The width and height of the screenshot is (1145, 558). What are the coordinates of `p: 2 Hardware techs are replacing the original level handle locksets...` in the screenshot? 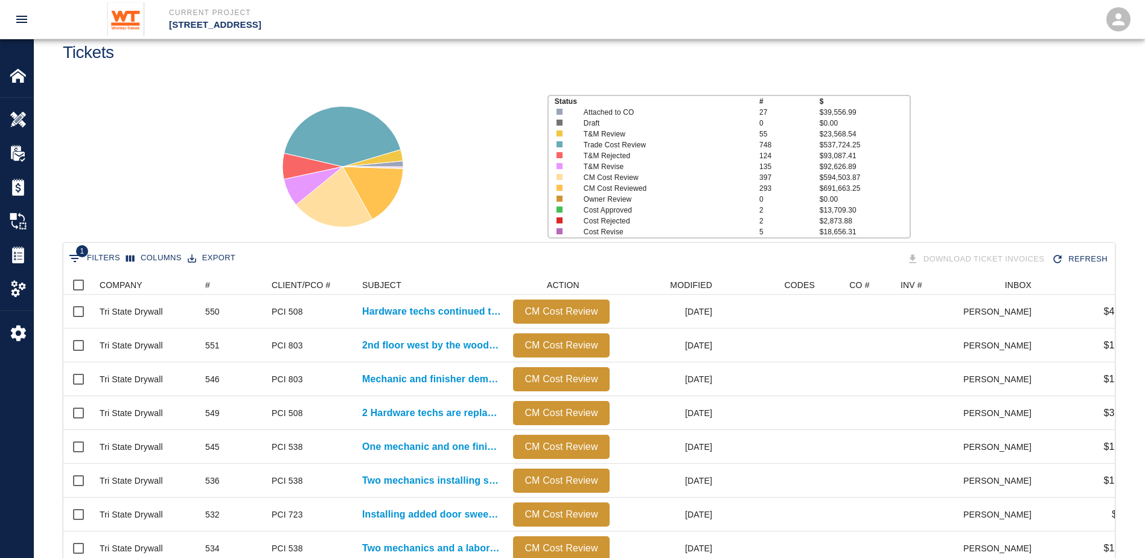 It's located at (432, 413).